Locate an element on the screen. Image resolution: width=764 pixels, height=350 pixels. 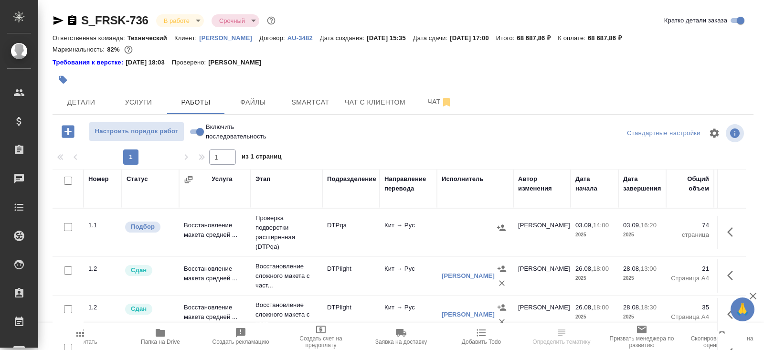
span: Настроить порядок работ is located at coordinates (137, 131).